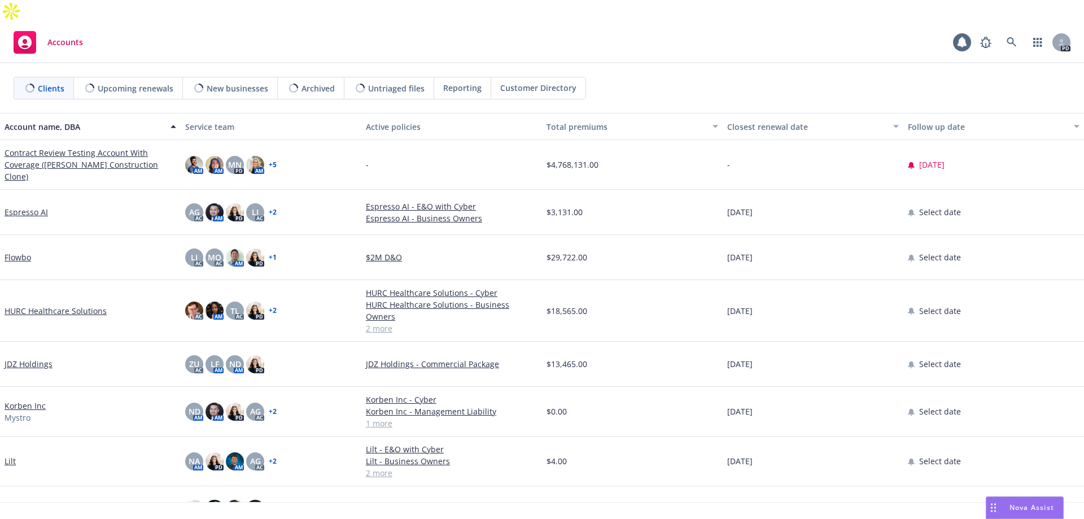  I want to click on a: Switch app, so click(1038, 42).